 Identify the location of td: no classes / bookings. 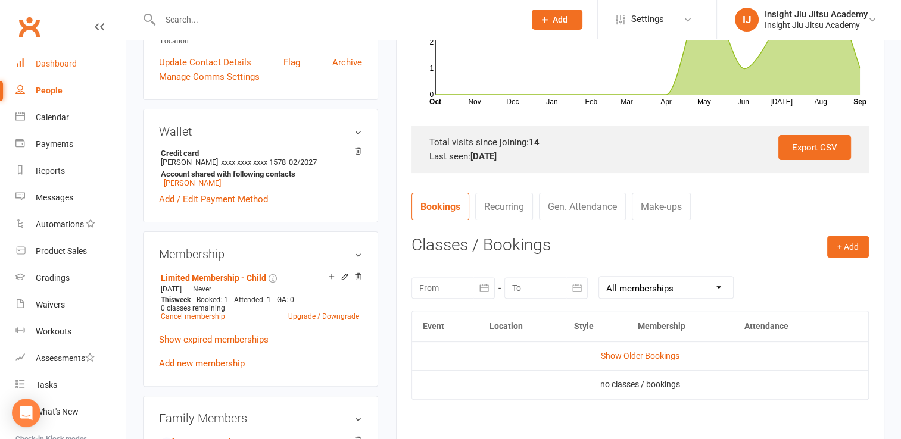
(640, 385).